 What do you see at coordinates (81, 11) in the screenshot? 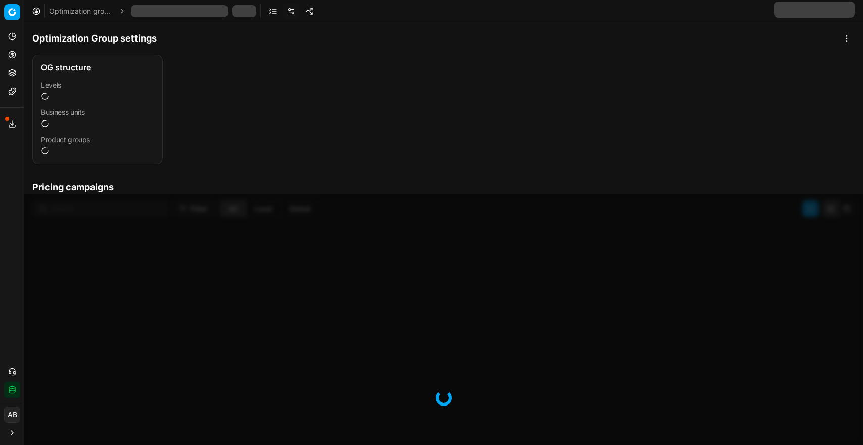
I see `a: Optimization groups` at bounding box center [81, 11].